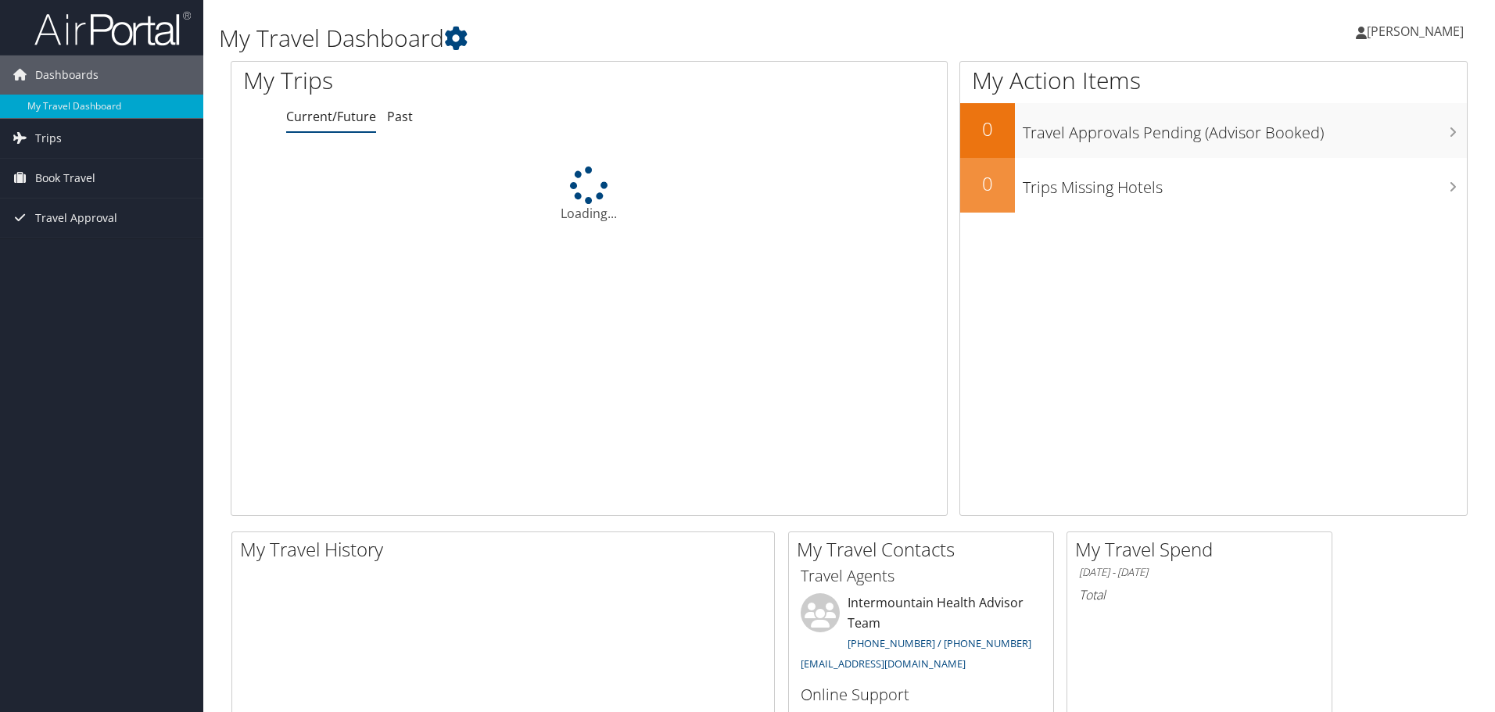 The image size is (1495, 712). Describe the element at coordinates (921, 635) in the screenshot. I see `li: Intermountain Health Advisor Team` at that location.